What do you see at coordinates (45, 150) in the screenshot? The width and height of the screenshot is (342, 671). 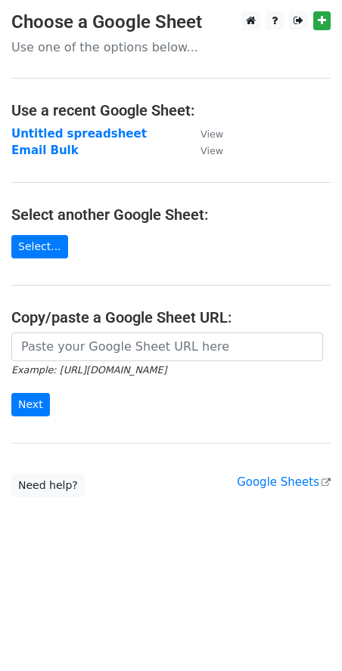 I see `a: Email Bulk` at bounding box center [45, 150].